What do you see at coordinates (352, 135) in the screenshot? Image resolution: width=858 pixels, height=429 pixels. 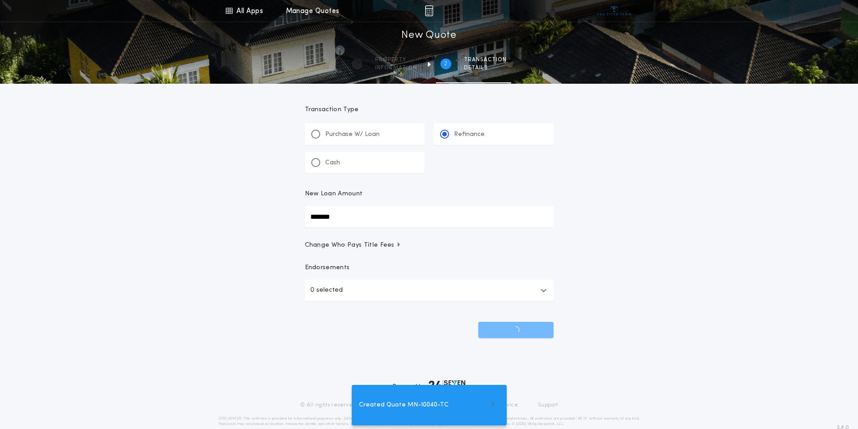 I see `p: Purchase W/ Loan` at bounding box center [352, 135].